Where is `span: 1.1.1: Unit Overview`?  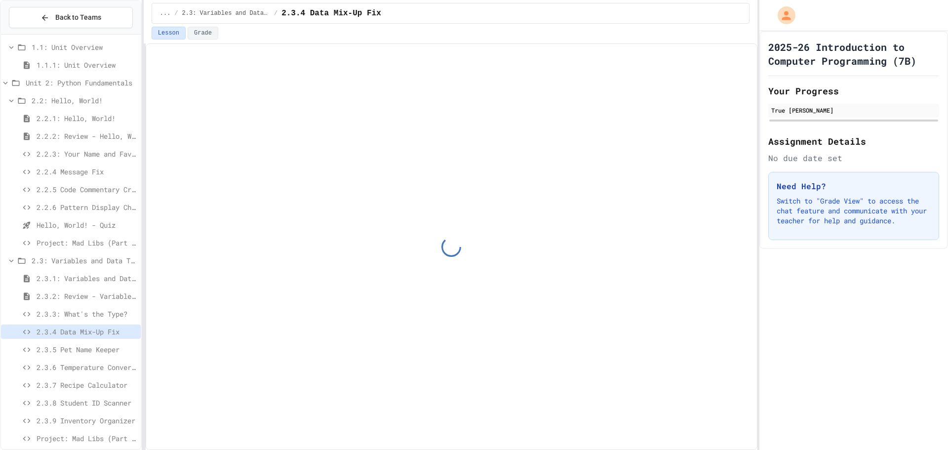 span: 1.1.1: Unit Overview is located at coordinates (86, 65).